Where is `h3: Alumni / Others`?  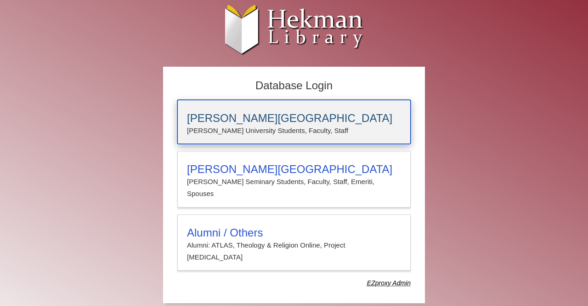 h3: Alumni / Others is located at coordinates (294, 233).